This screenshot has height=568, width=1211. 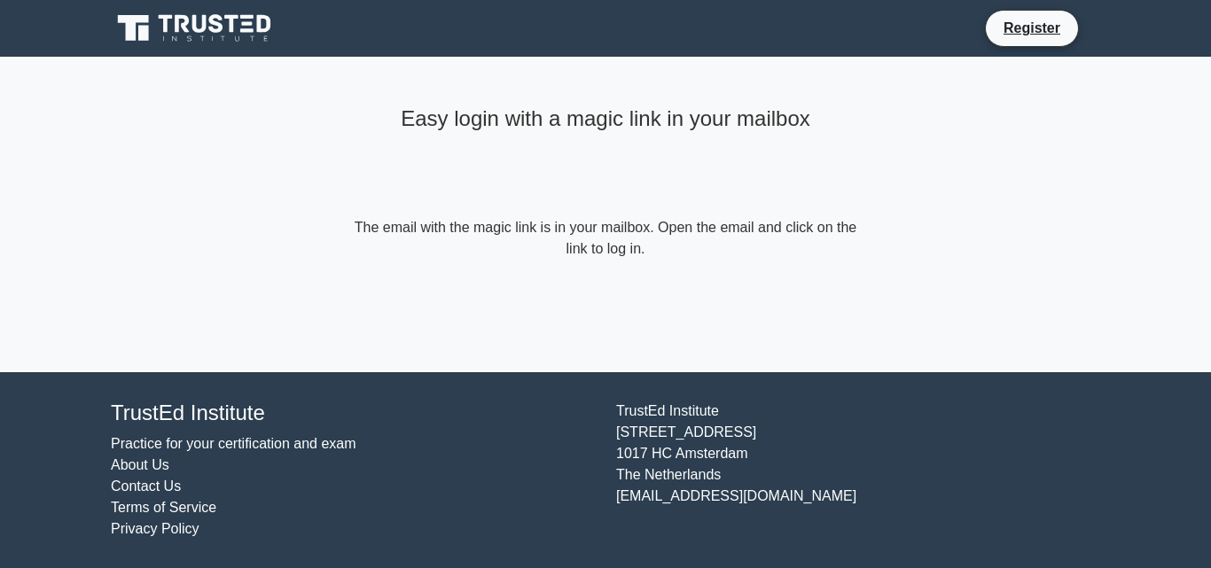 What do you see at coordinates (145, 486) in the screenshot?
I see `a: Contact Us` at bounding box center [145, 486].